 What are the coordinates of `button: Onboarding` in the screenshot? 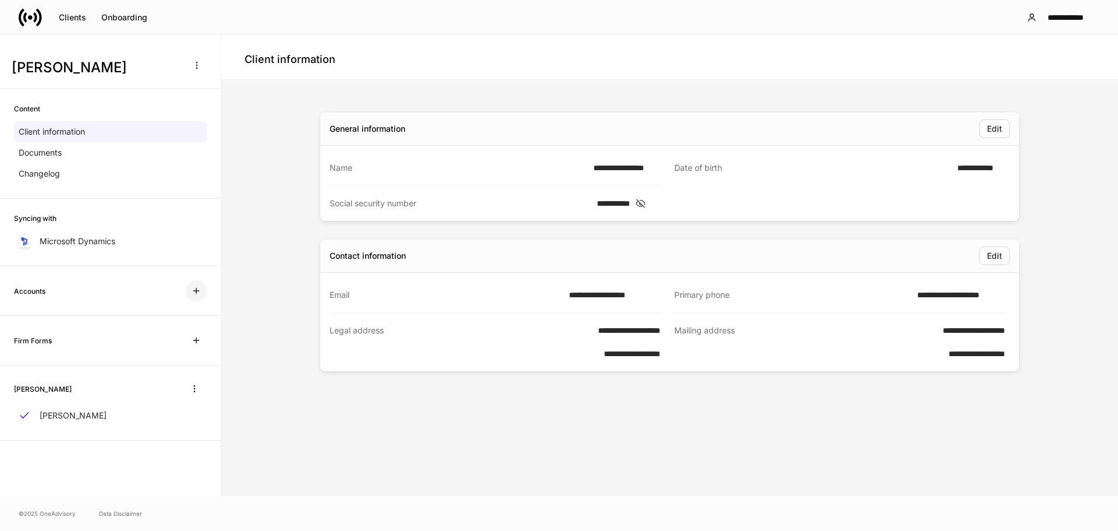 It's located at (124, 17).